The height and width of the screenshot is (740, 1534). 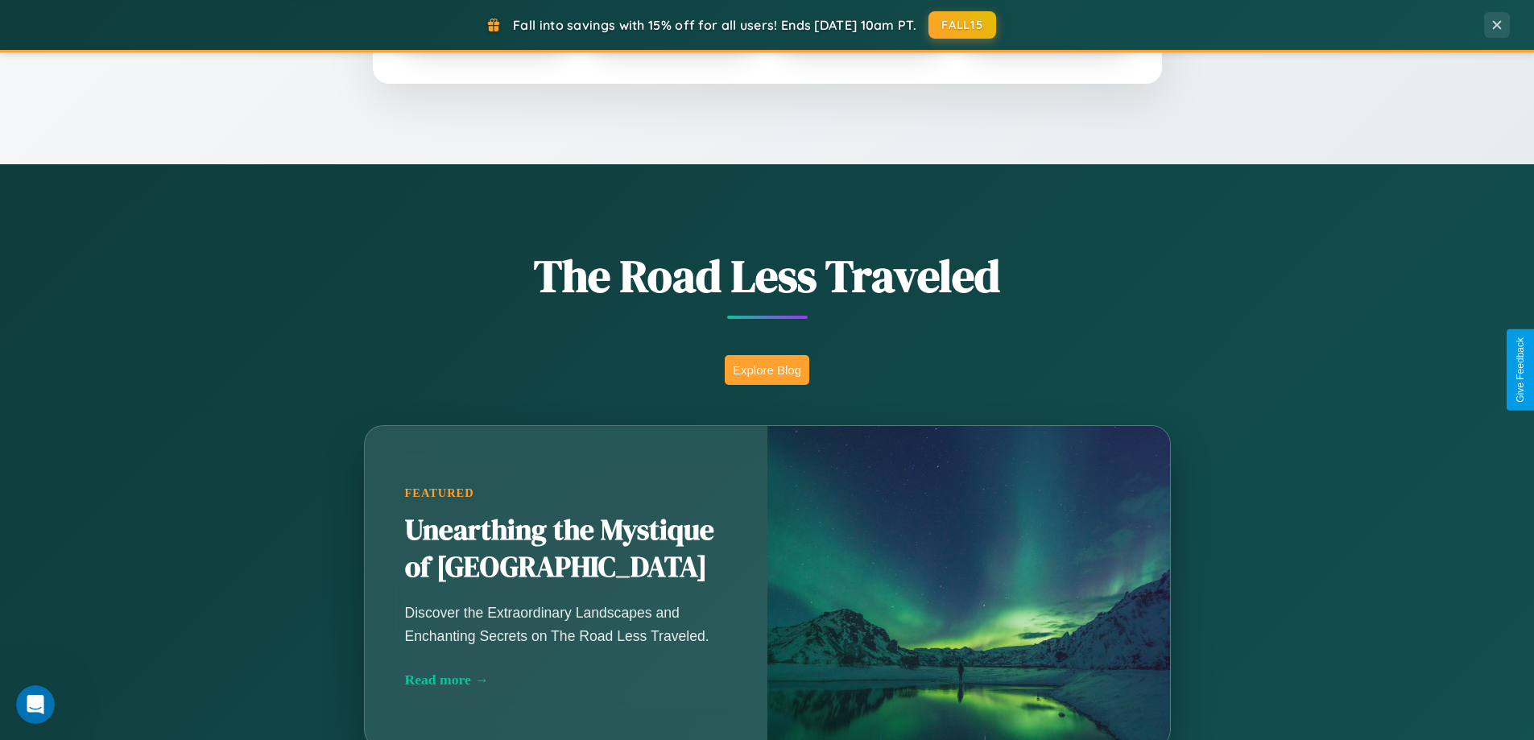 What do you see at coordinates (566, 624) in the screenshot?
I see `p: Discover the Extraordinary Landscapes and Enchanting Secrets on The Road Less Traveled.` at bounding box center [566, 624].